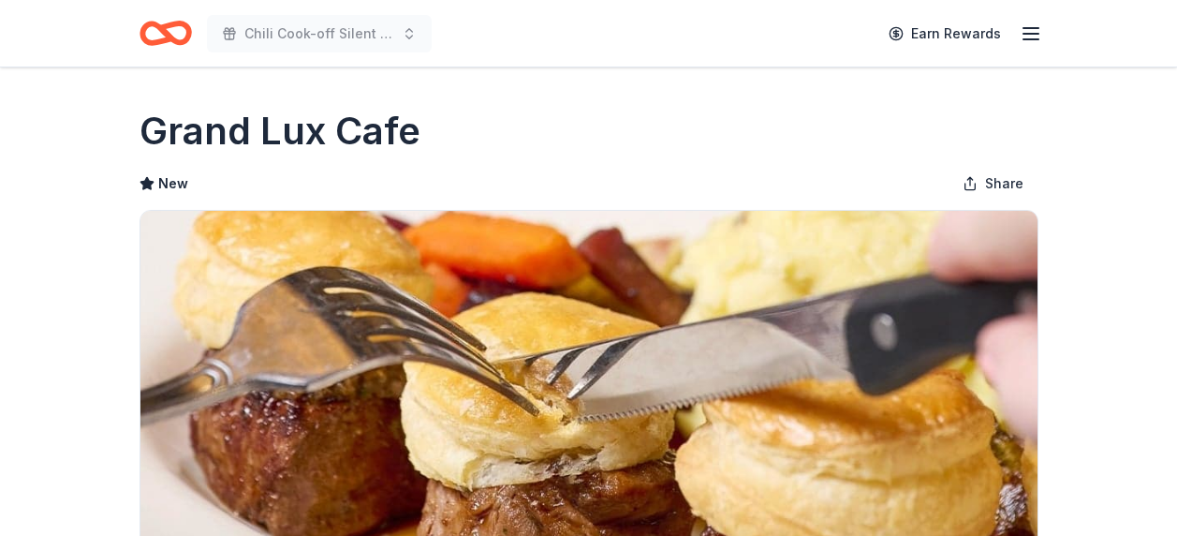 The width and height of the screenshot is (1177, 536). I want to click on button: Share, so click(993, 184).